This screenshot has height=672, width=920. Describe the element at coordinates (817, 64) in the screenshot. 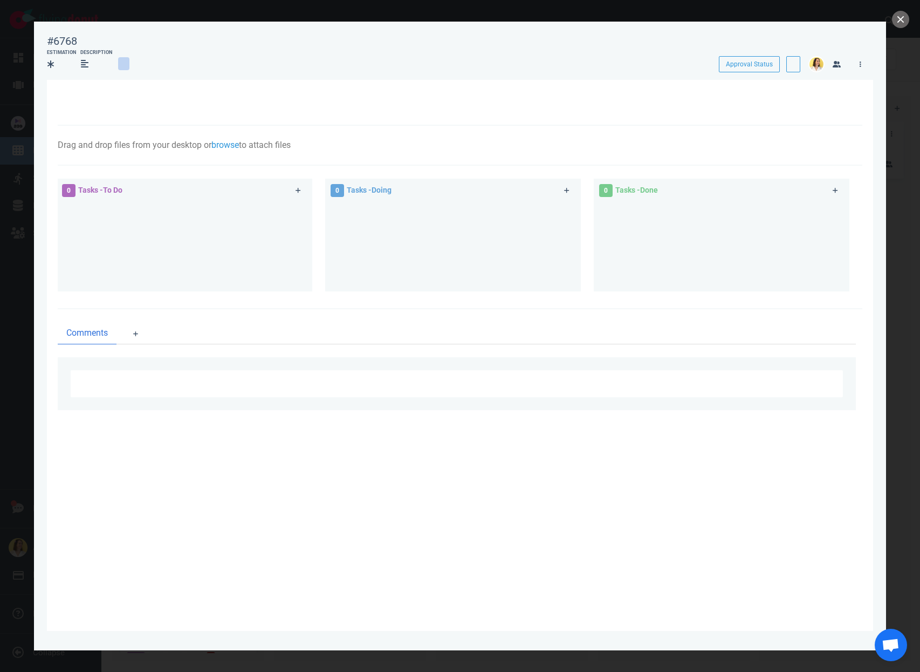

I see `img: 26` at that location.